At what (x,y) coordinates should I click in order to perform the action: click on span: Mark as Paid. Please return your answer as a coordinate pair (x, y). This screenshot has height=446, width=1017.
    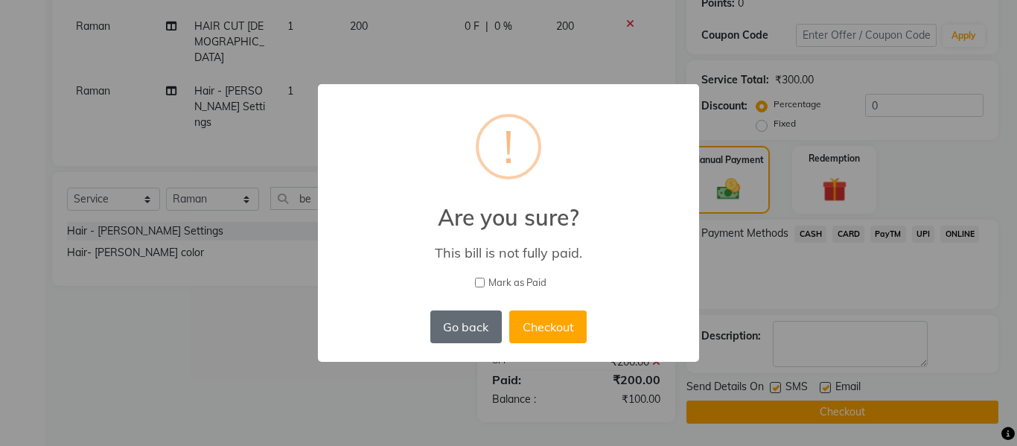
    Looking at the image, I should click on (517, 283).